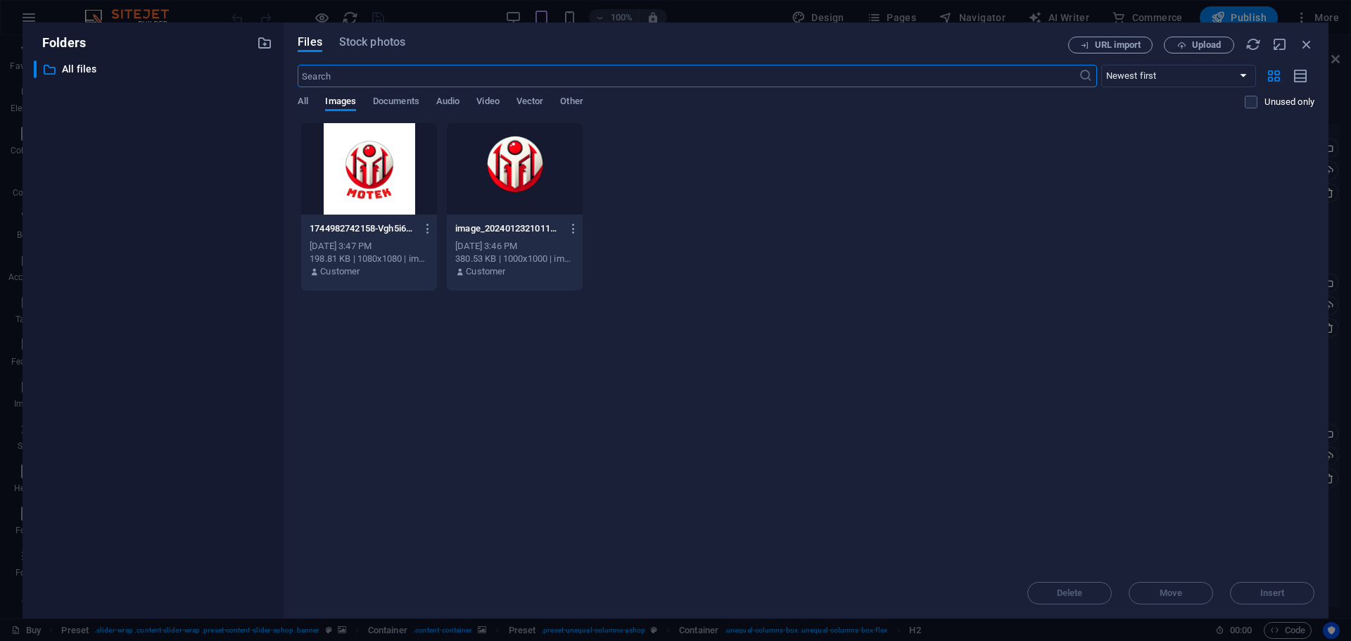 Image resolution: width=1351 pixels, height=641 pixels. What do you see at coordinates (448, 103) in the screenshot?
I see `span: Audio` at bounding box center [448, 103].